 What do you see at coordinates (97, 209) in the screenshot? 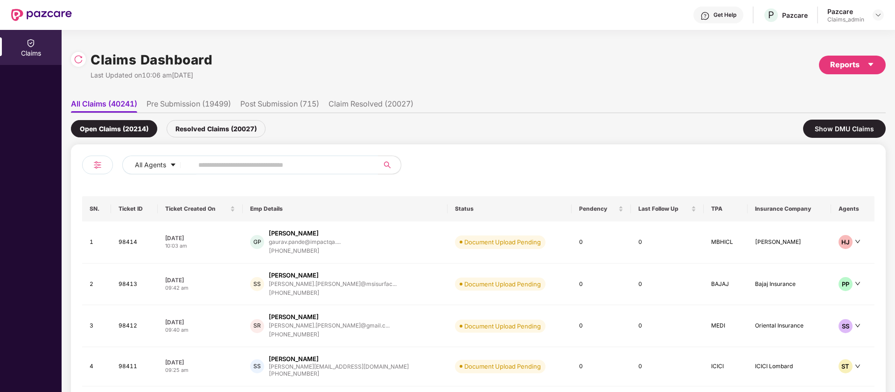
I see `th: SN.` at bounding box center [97, 209].